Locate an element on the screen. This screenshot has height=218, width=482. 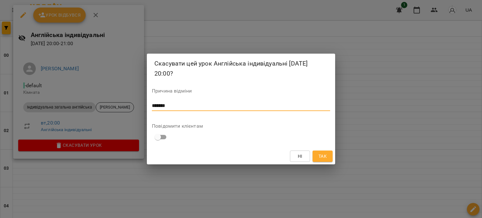
span: Так is located at coordinates (322, 156).